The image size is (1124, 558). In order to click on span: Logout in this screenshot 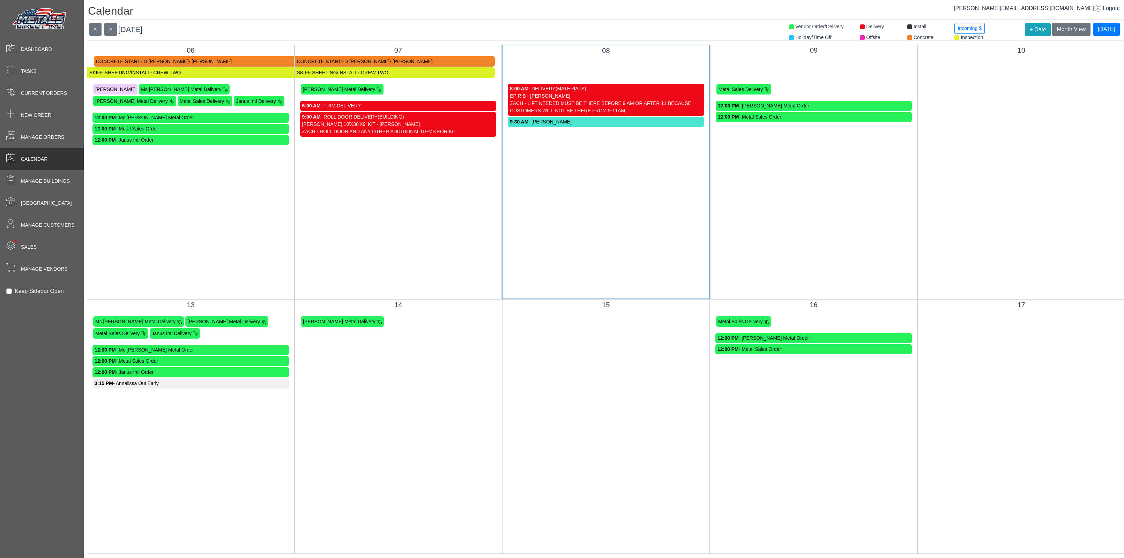, I will do `click(1111, 8)`.